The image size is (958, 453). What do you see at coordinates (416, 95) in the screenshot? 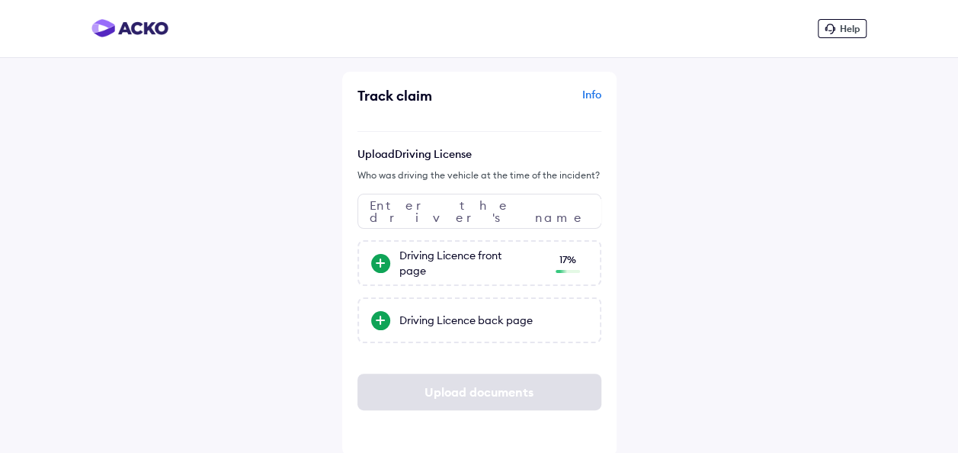
I see `div: Track claim` at bounding box center [416, 95].